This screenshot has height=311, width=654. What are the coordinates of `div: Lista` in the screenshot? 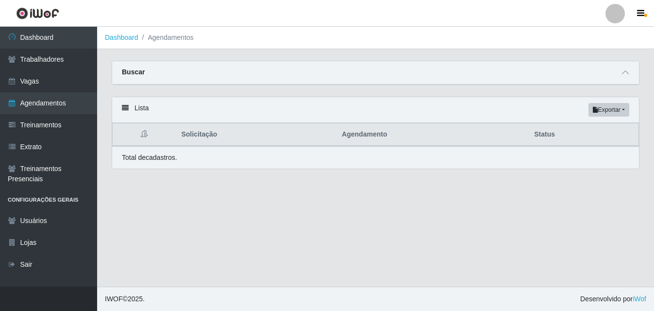 It's located at (375, 110).